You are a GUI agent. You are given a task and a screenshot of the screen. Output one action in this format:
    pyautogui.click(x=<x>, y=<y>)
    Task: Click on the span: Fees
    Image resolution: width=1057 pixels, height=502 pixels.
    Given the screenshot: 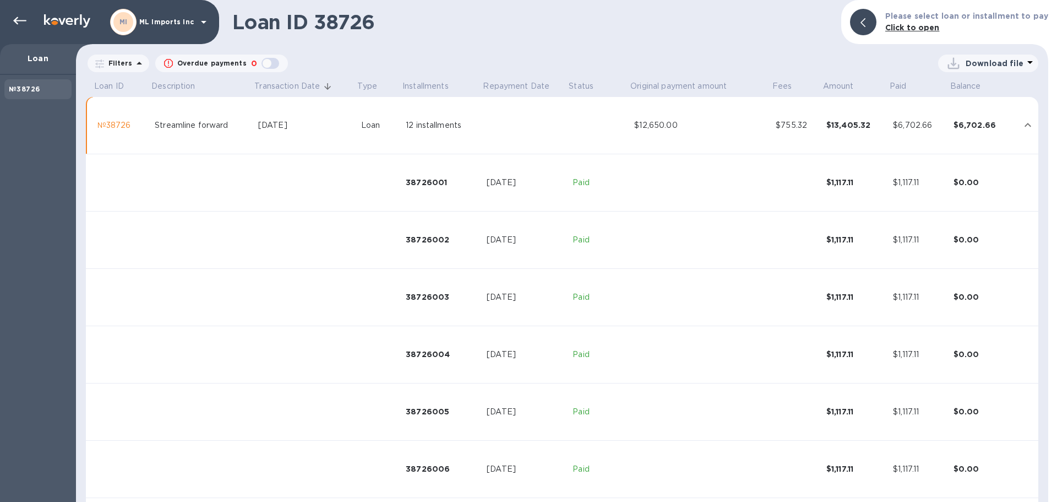 What is the action you would take?
    pyautogui.click(x=790, y=86)
    